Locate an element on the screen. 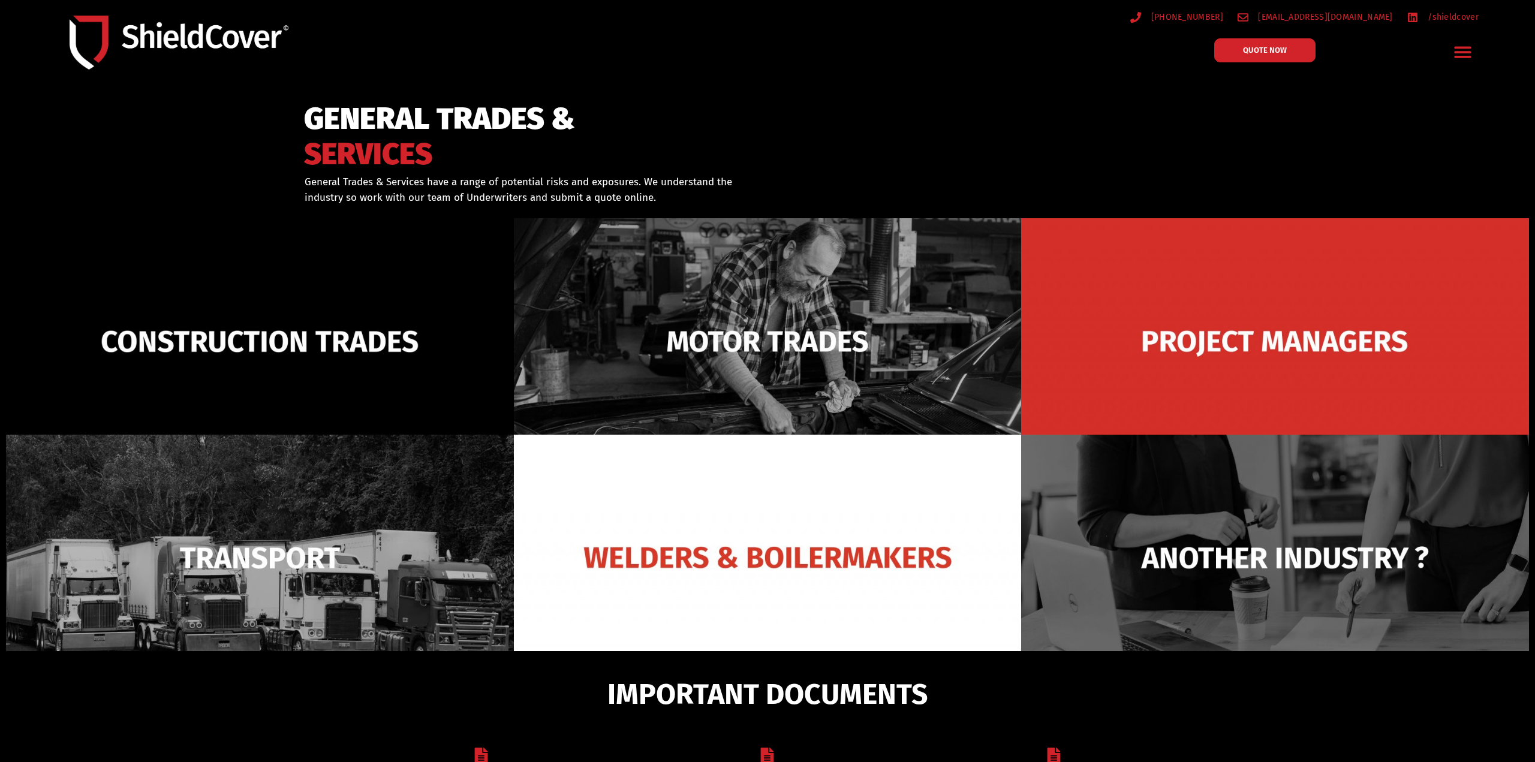 The width and height of the screenshot is (1535, 762). span: GENERAL TRADES & is located at coordinates (440, 119).